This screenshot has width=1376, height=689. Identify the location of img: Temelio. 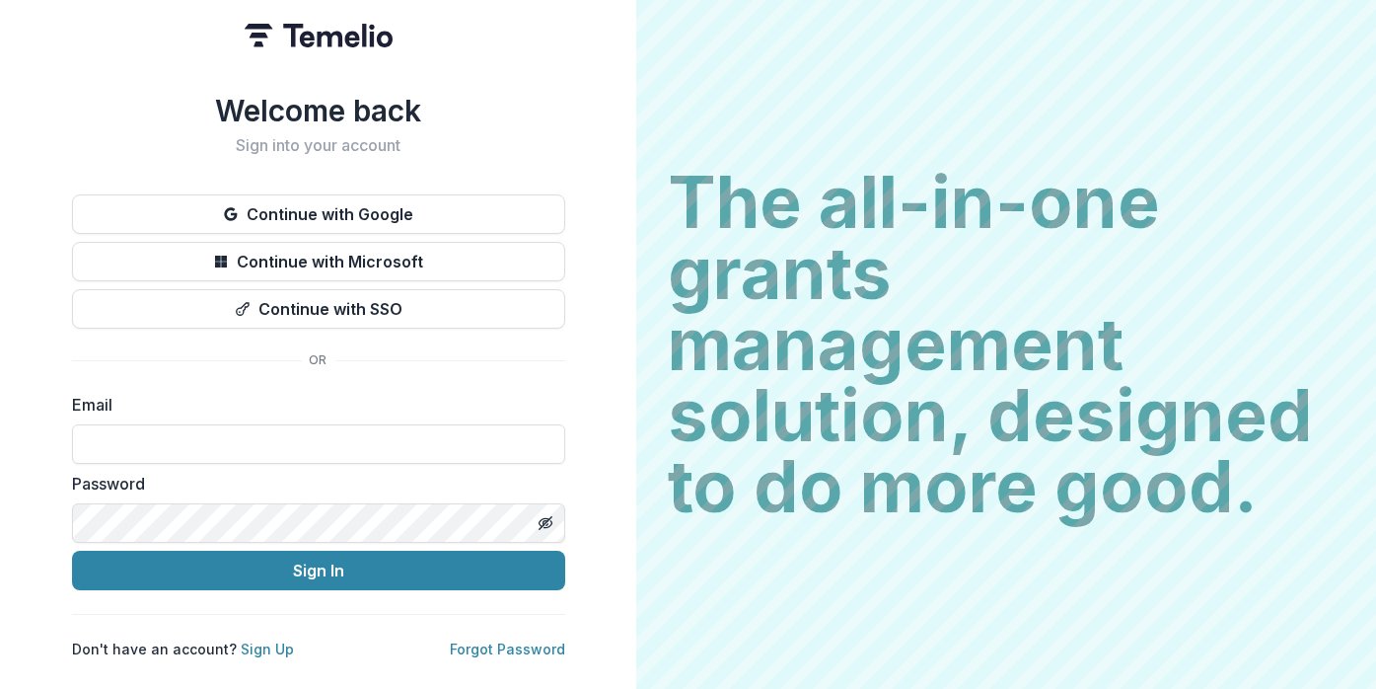
(319, 36).